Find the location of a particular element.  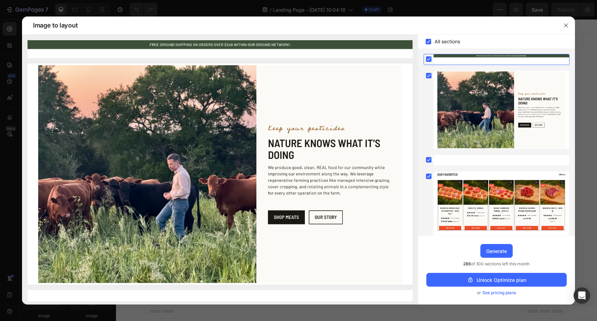

button: Generate is located at coordinates (496, 251).